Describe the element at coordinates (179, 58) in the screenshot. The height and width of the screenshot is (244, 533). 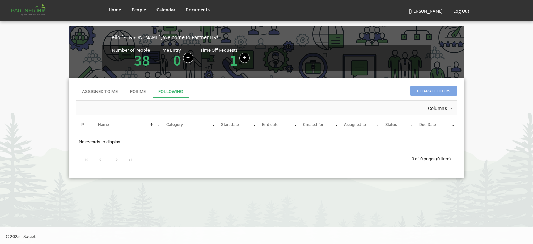
I see `div: Number of time entries` at that location.